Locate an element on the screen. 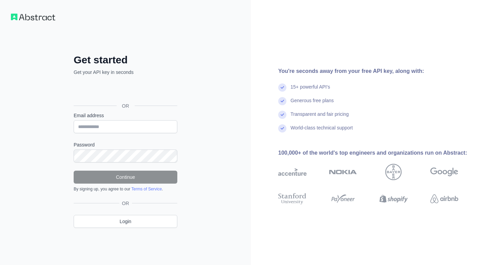 This screenshot has width=491, height=265. div: Transparent and fair pricing is located at coordinates (319, 118).